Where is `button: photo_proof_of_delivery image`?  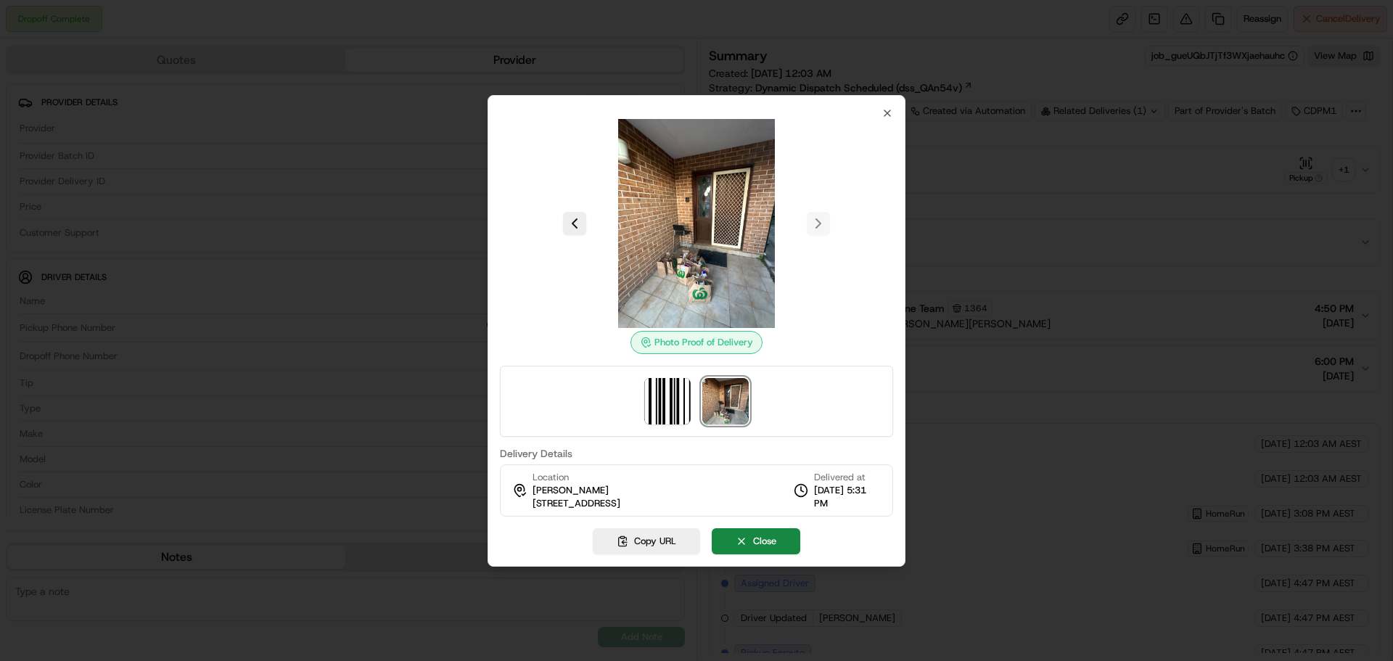 button: photo_proof_of_delivery image is located at coordinates (726, 401).